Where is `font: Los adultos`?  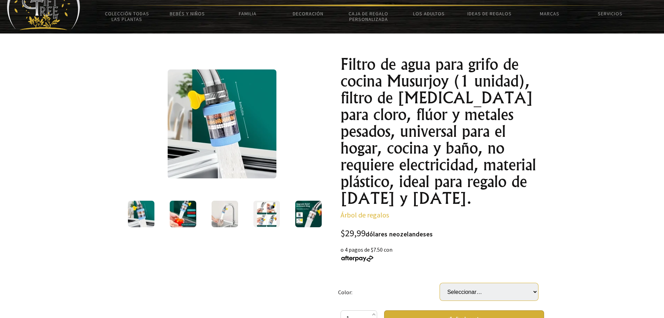 font: Los adultos is located at coordinates (429, 14).